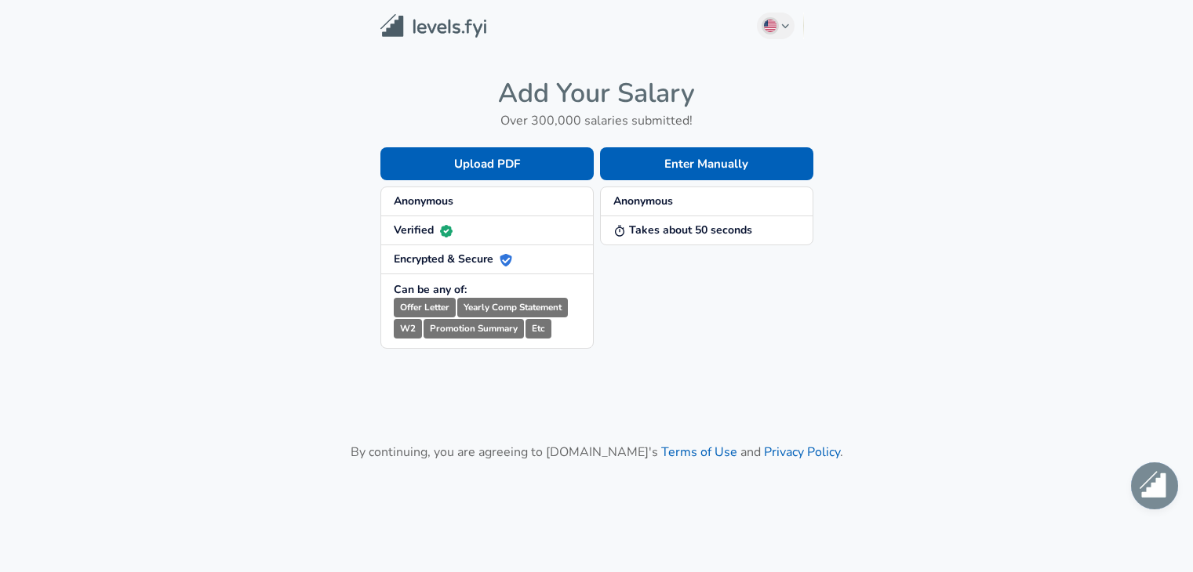  Describe the element at coordinates (433, 26) in the screenshot. I see `img: Levels.fyi` at that location.